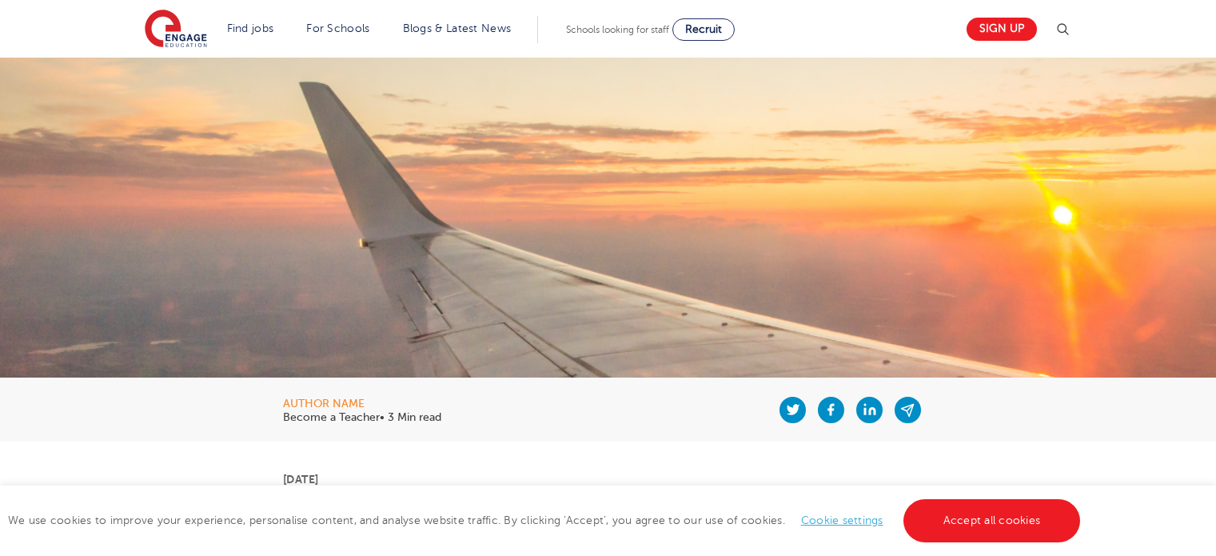 The height and width of the screenshot is (556, 1216). What do you see at coordinates (1002, 29) in the screenshot?
I see `a: Sign up` at bounding box center [1002, 29].